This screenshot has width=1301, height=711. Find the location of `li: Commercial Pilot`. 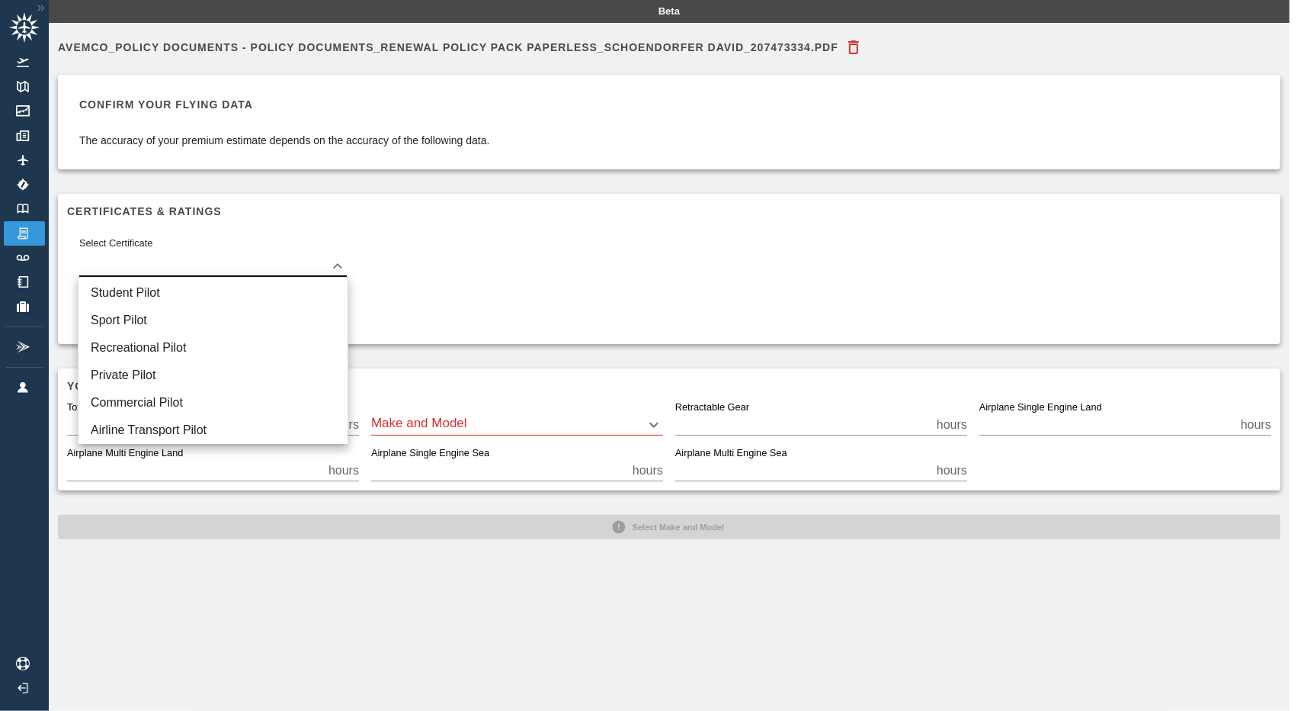

li: Commercial Pilot is located at coordinates (213, 403).